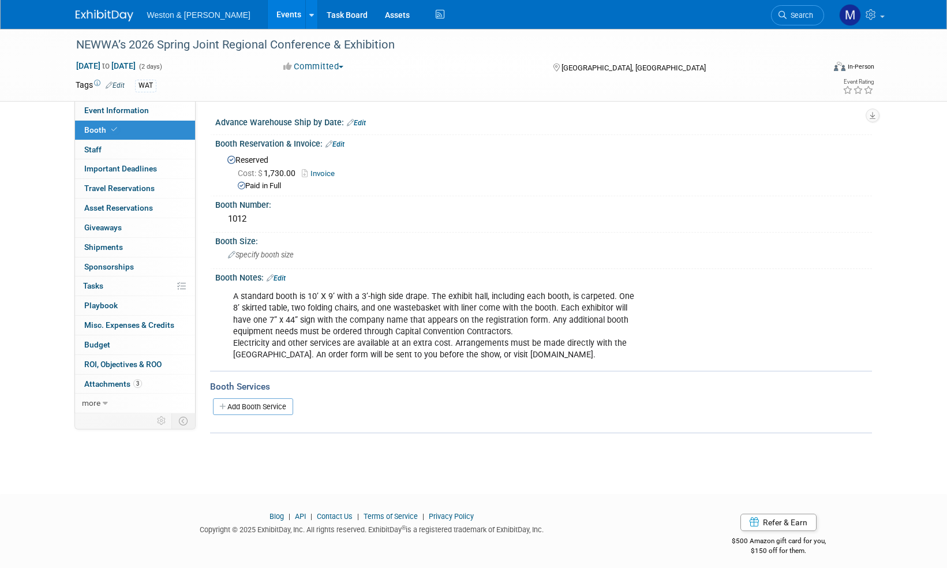 The width and height of the screenshot is (947, 568). What do you see at coordinates (150, 66) in the screenshot?
I see `span: (2 days)` at bounding box center [150, 66].